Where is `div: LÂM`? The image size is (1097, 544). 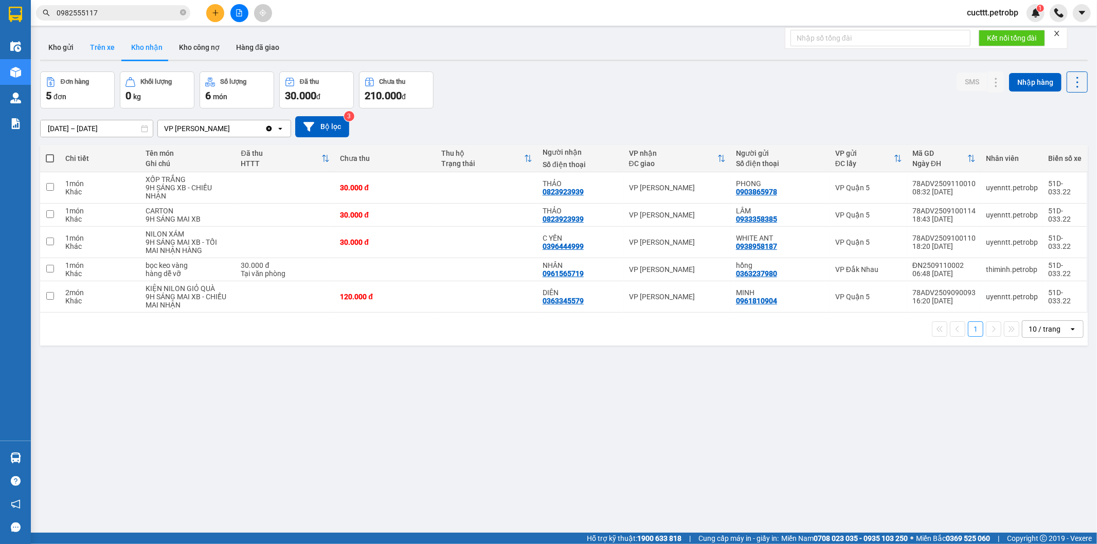
div: LÂM is located at coordinates (780, 211).